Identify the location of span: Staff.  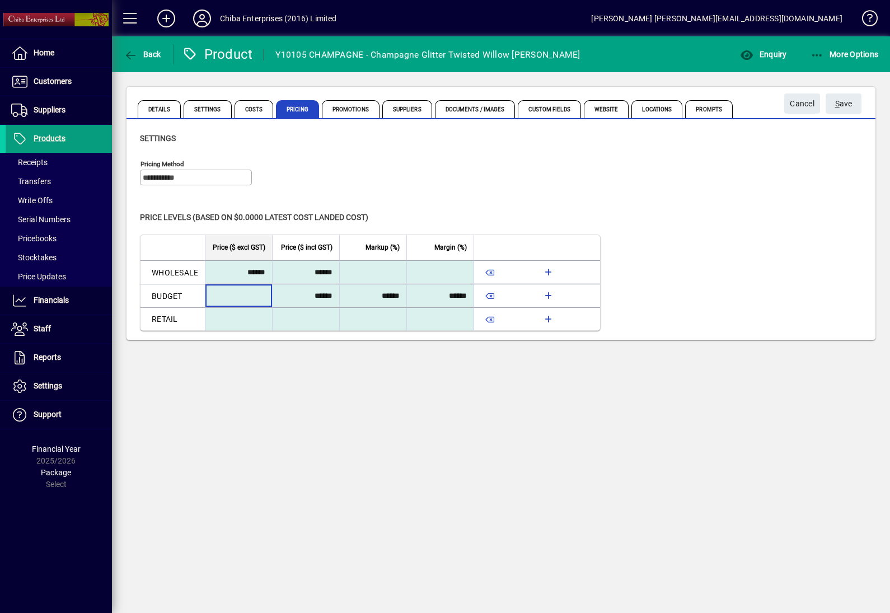
(42, 328).